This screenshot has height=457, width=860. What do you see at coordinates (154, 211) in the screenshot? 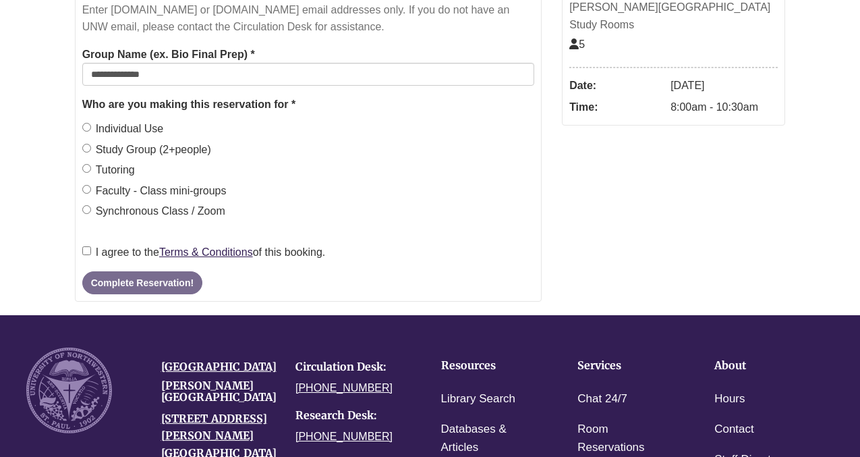
I see `label: Synchronous Class / Zoom` at bounding box center [154, 211].